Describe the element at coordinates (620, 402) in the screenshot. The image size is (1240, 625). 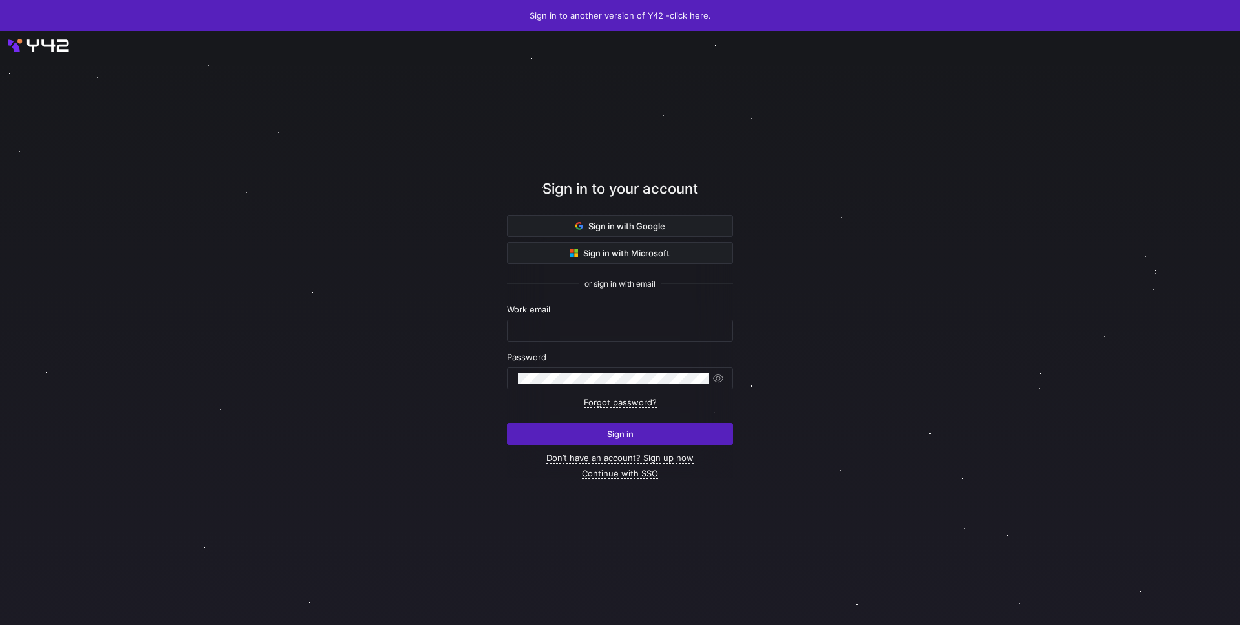
I see `a: Forgot password?` at that location.